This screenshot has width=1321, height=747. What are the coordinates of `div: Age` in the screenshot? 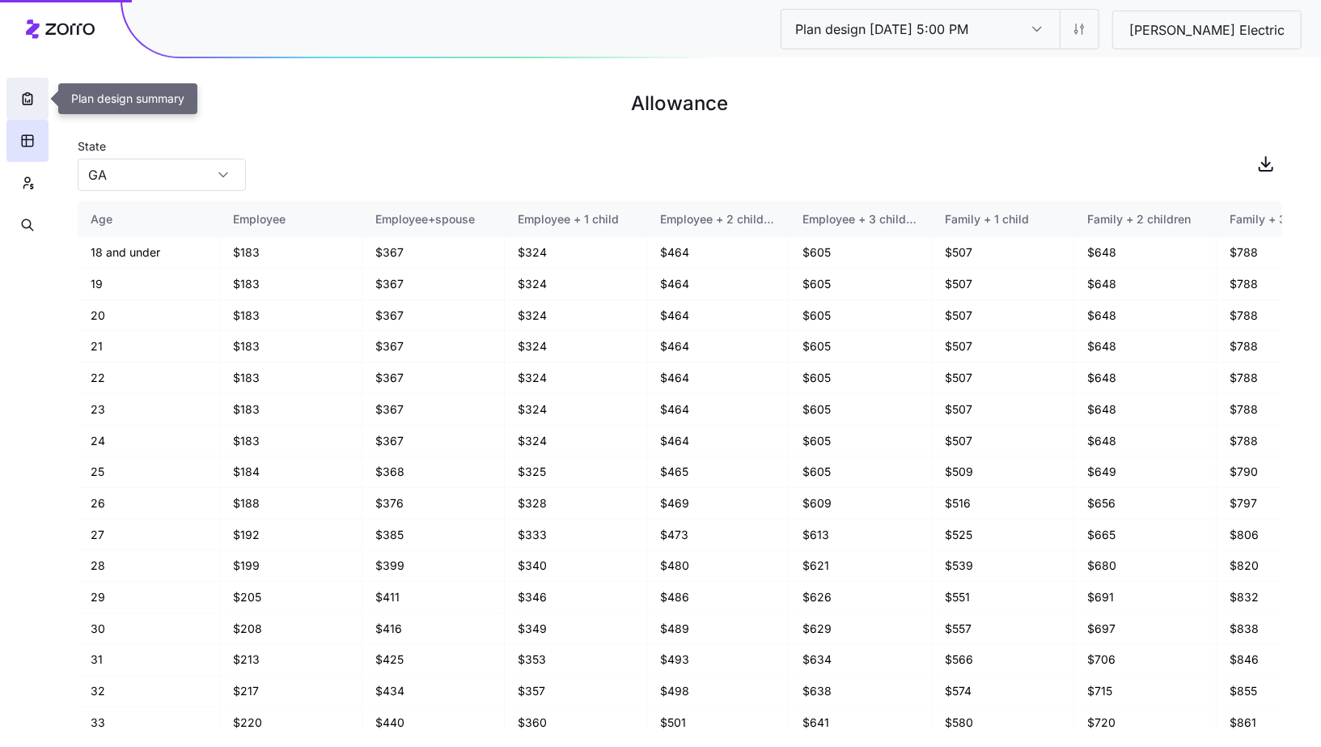 It's located at (148, 219).